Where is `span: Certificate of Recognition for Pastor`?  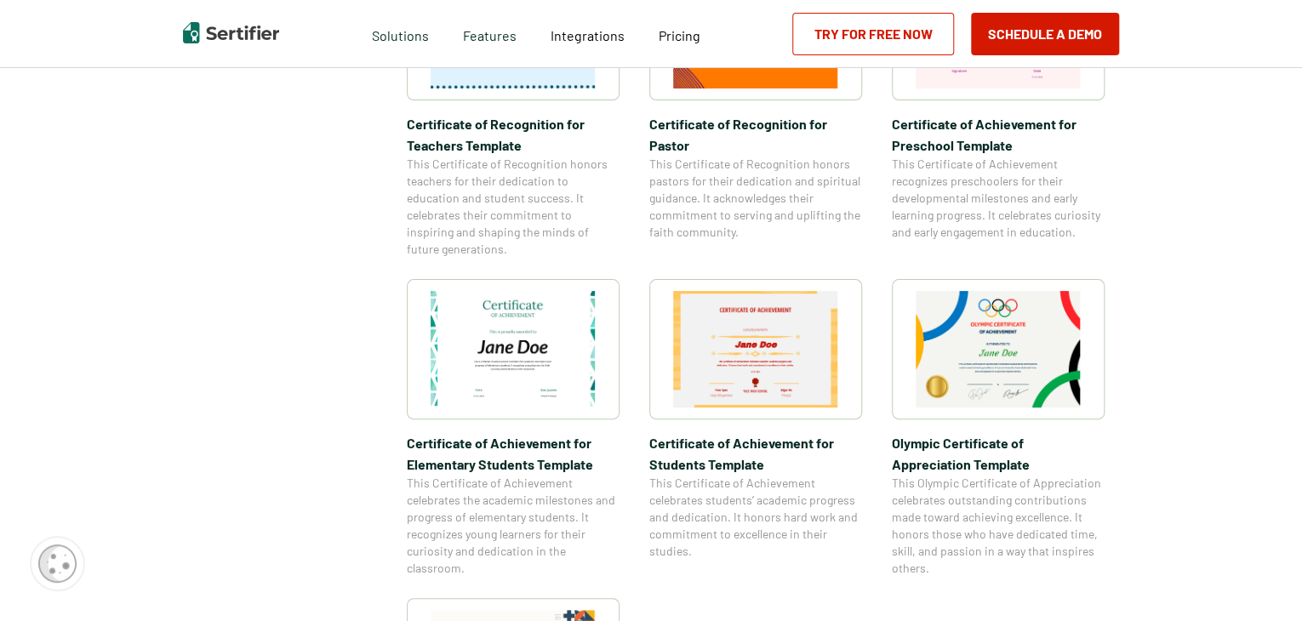
span: Certificate of Recognition for Pastor is located at coordinates (756, 134).